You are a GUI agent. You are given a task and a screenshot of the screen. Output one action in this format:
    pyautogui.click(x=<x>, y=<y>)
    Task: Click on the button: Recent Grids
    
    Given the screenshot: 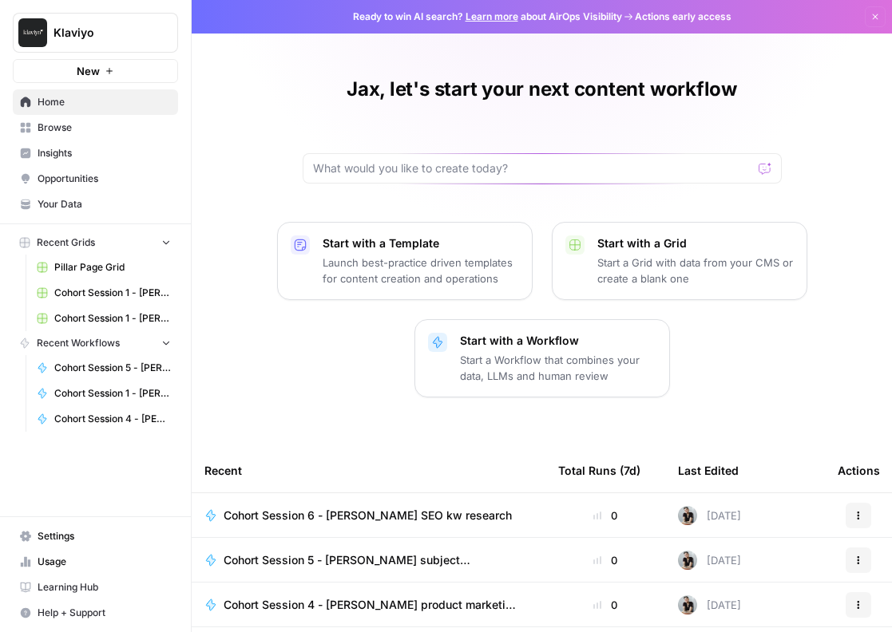 What is the action you would take?
    pyautogui.click(x=95, y=243)
    